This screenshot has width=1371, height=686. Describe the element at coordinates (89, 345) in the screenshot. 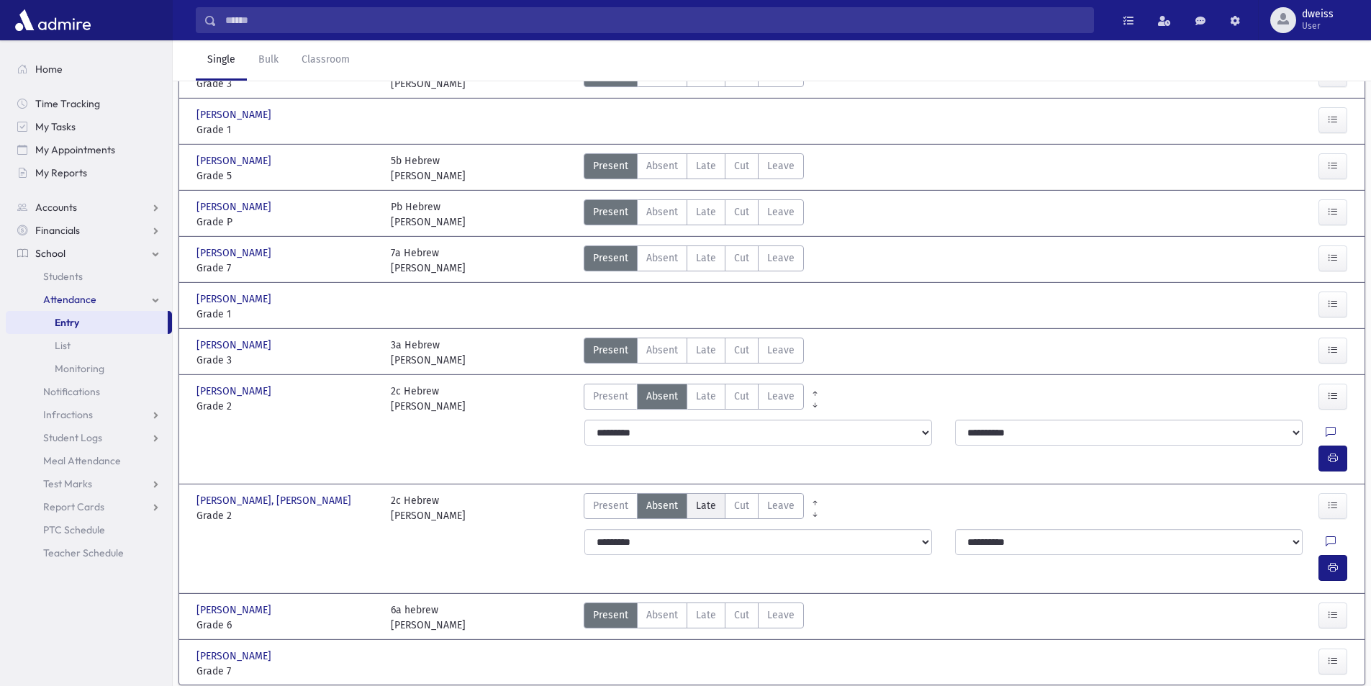

I see `a: List` at that location.